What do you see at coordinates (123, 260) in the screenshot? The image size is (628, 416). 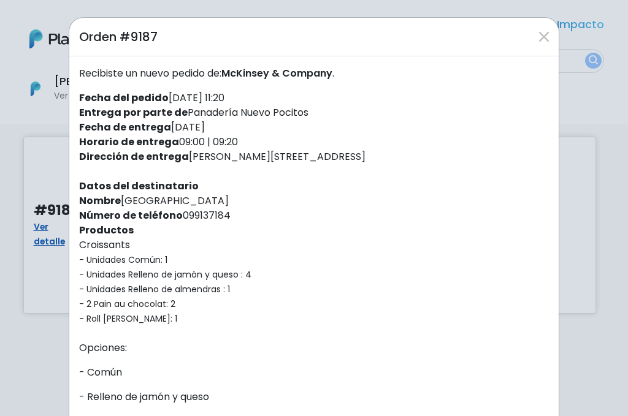 I see `small: - Unidades Común: 1` at bounding box center [123, 260].